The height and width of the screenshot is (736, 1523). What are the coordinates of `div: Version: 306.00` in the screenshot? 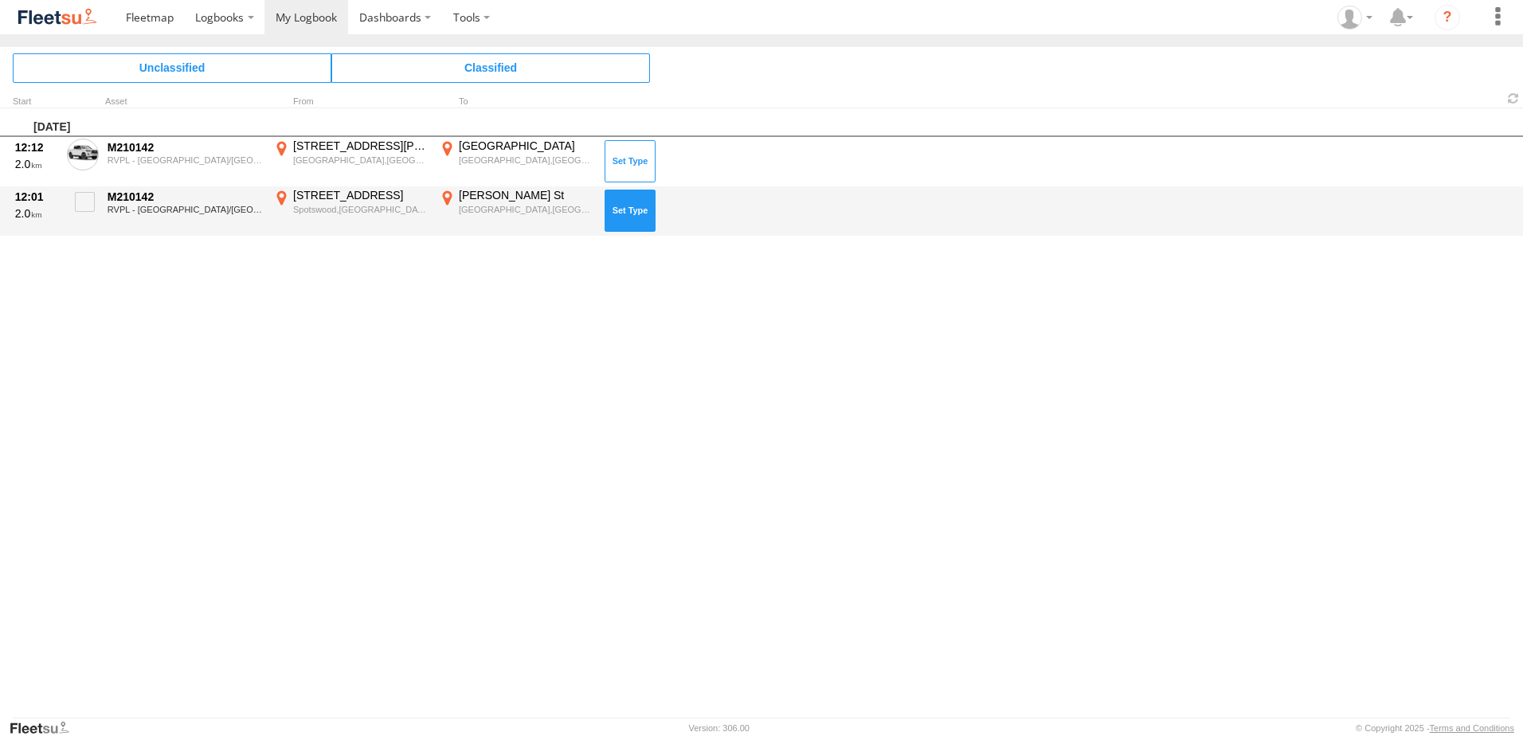 It's located at (719, 728).